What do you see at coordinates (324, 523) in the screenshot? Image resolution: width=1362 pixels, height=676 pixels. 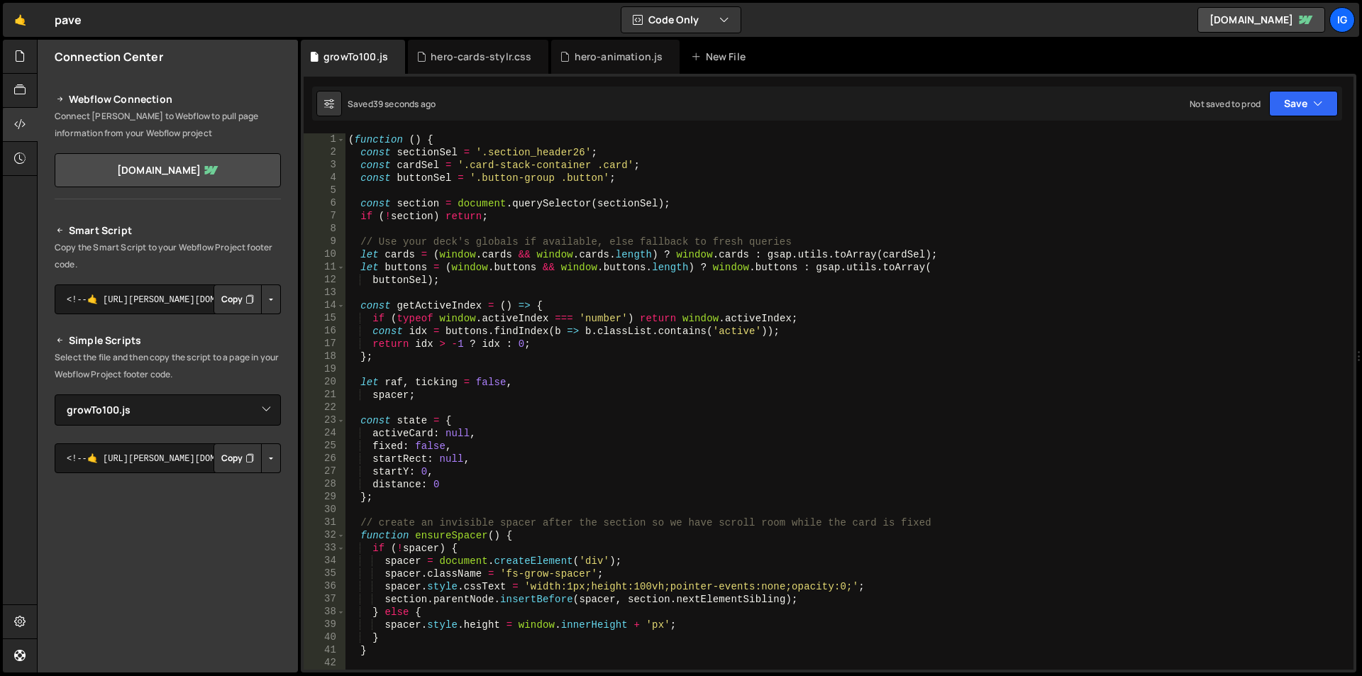 I see `div: 31` at bounding box center [324, 523].